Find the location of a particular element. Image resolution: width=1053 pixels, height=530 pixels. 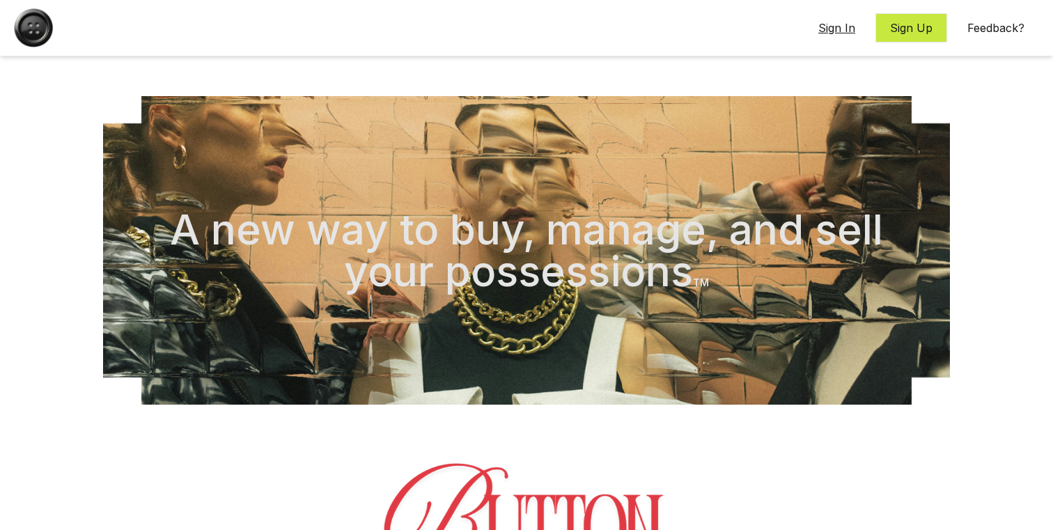

span: TM is located at coordinates (700, 282).